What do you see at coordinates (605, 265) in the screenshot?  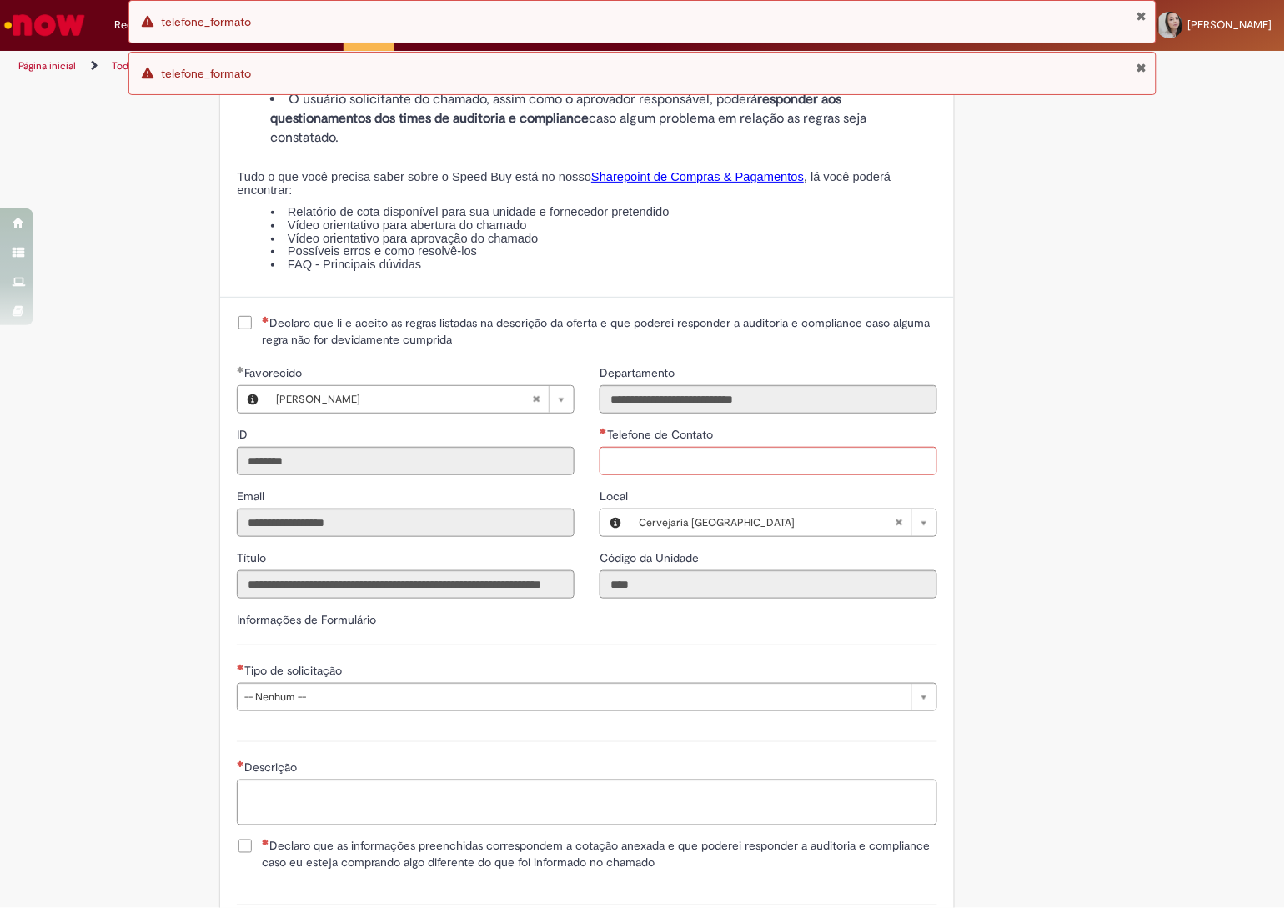 I see `li: FAQ - Principais dúvidas` at bounding box center [605, 265].